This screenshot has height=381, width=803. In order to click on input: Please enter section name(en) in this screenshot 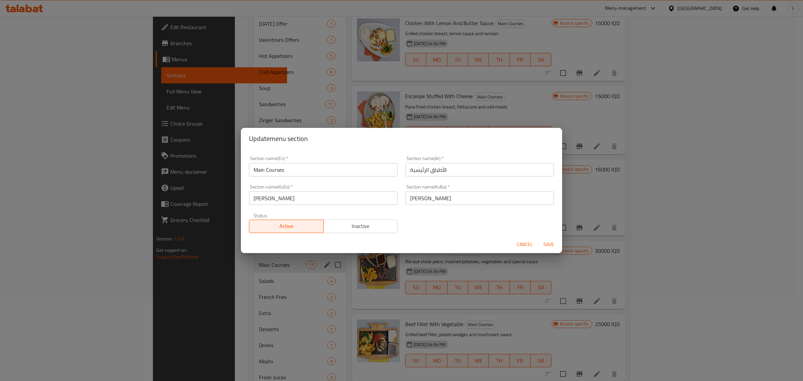, I will do `click(323, 170)`.